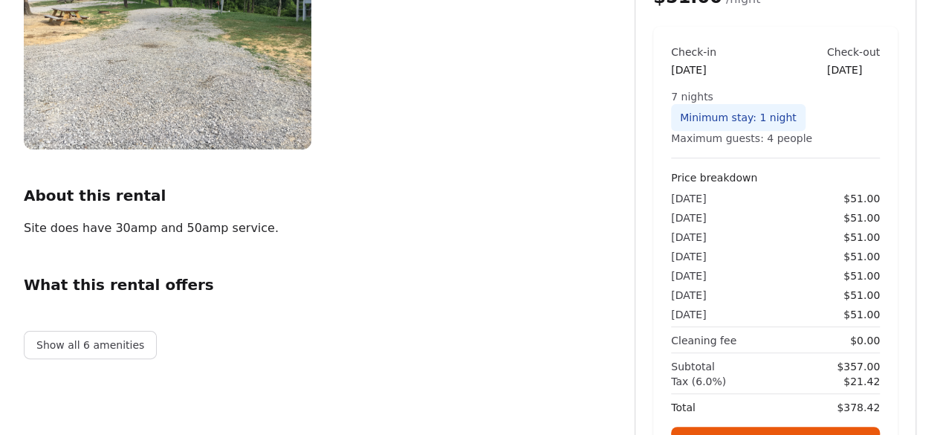 This screenshot has width=940, height=435. I want to click on span: Subtotal, so click(693, 367).